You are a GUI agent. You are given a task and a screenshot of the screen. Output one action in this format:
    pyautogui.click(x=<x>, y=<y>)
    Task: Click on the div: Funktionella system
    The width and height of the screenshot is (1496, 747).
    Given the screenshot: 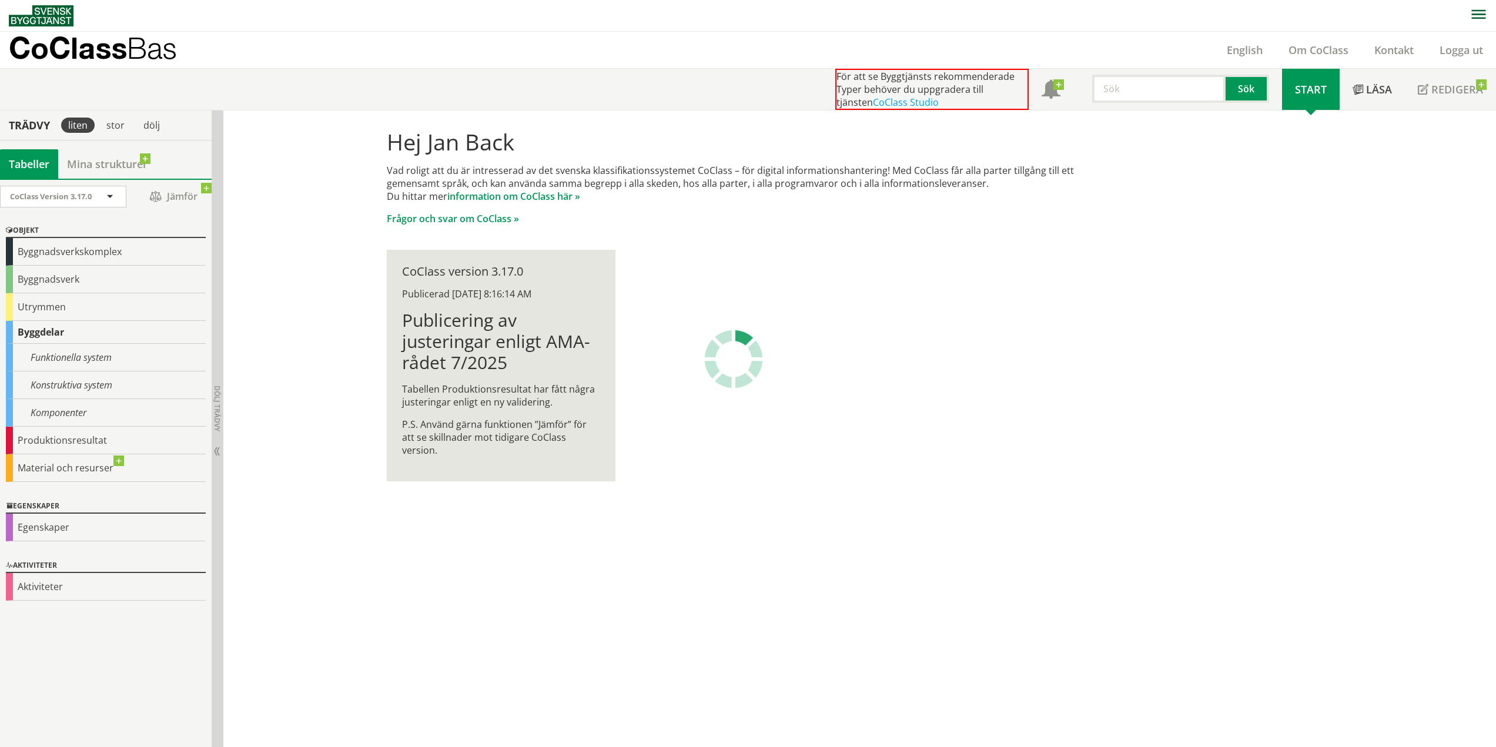 What is the action you would take?
    pyautogui.click(x=106, y=357)
    